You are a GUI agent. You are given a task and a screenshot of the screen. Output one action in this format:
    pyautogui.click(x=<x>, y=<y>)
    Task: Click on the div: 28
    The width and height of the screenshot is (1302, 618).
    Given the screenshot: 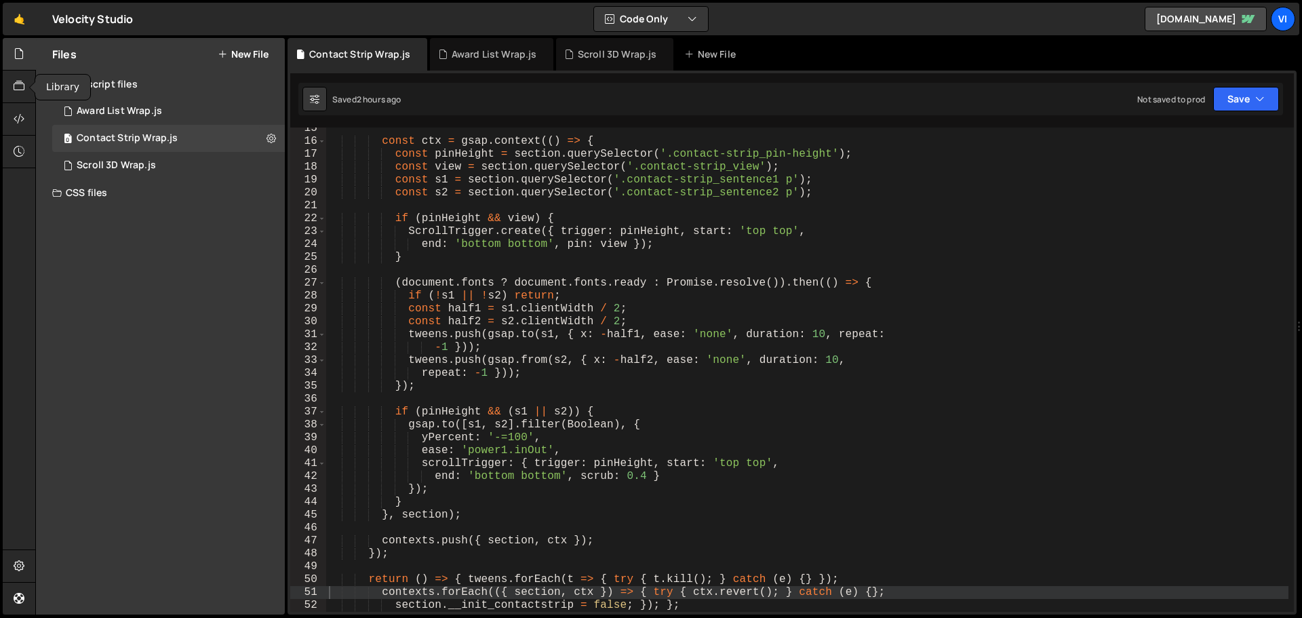 What is the action you would take?
    pyautogui.click(x=308, y=296)
    